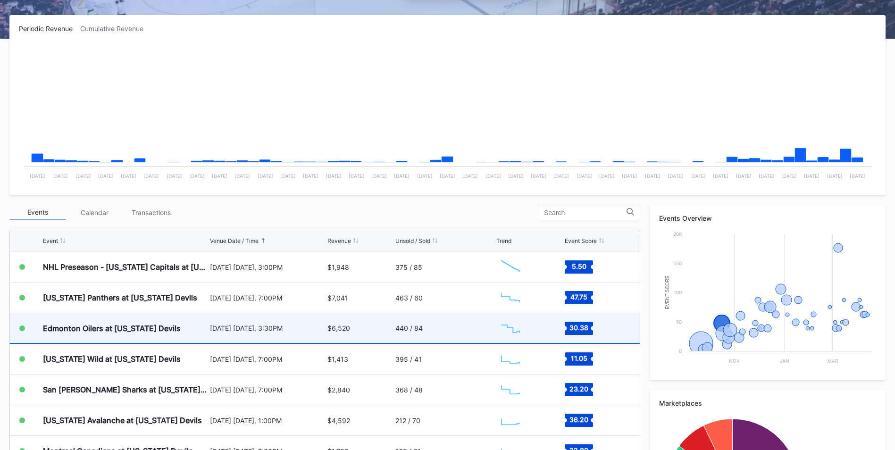 The image size is (895, 450). Describe the element at coordinates (681, 351) in the screenshot. I see `text: 0` at that location.